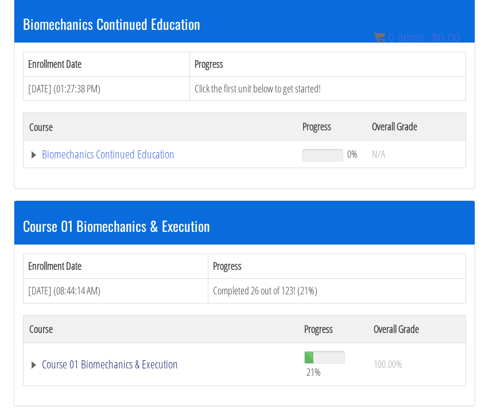 This screenshot has width=489, height=408. What do you see at coordinates (413, 37) in the screenshot?
I see `span: items:` at bounding box center [413, 37].